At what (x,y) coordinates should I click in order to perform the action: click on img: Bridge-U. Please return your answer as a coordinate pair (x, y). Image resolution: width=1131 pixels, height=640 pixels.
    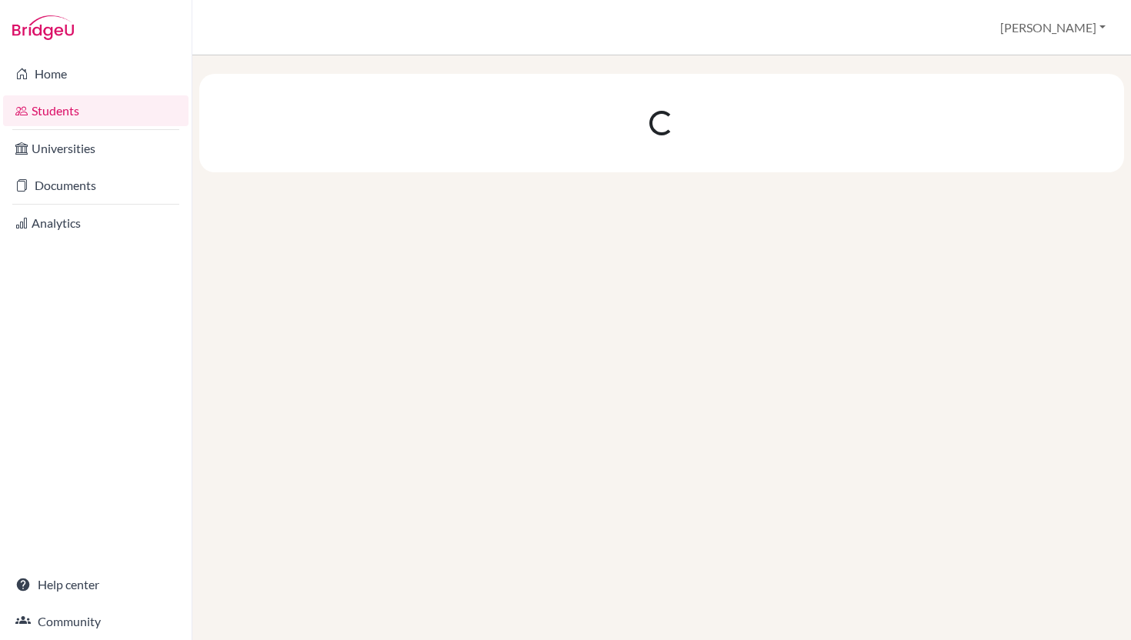
    Looking at the image, I should click on (43, 28).